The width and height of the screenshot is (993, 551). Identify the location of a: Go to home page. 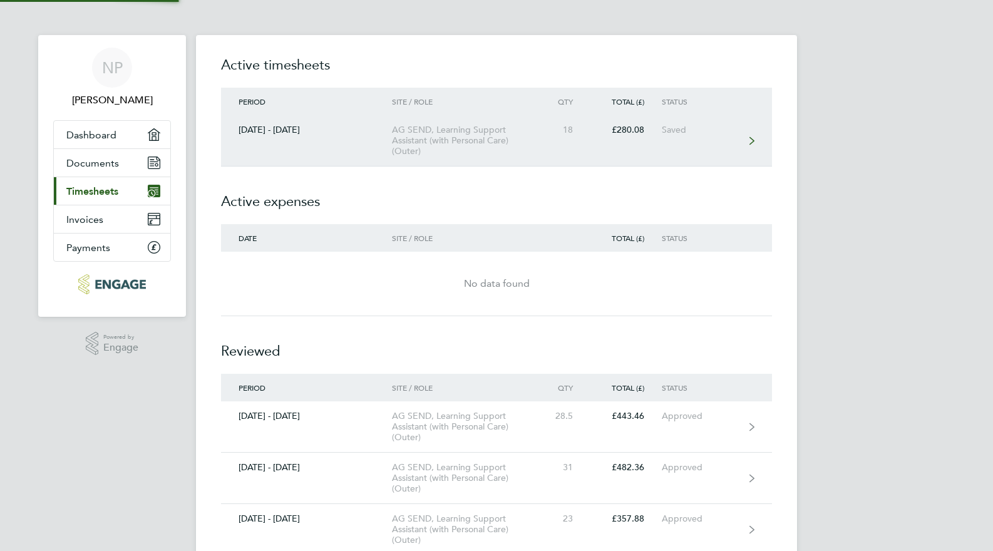
(112, 284).